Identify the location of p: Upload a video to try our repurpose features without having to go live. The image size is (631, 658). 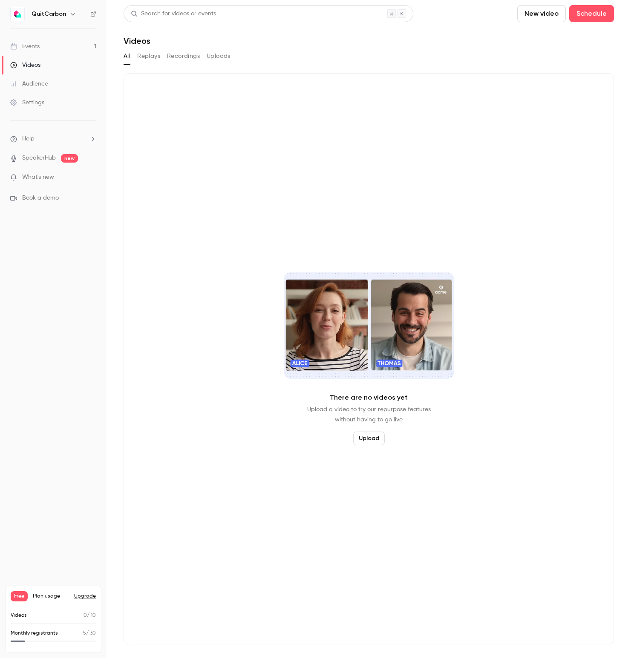
(369, 415).